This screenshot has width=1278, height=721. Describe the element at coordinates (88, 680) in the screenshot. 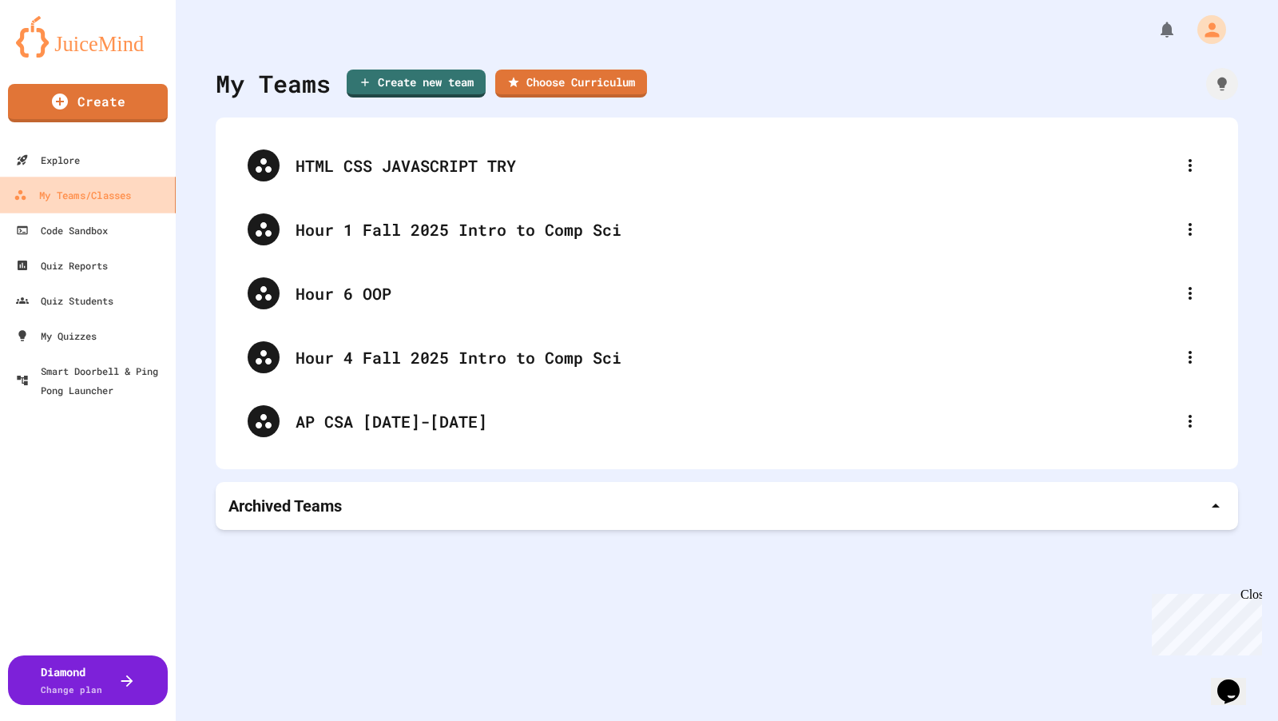

I see `a: DiamondChange plan` at that location.